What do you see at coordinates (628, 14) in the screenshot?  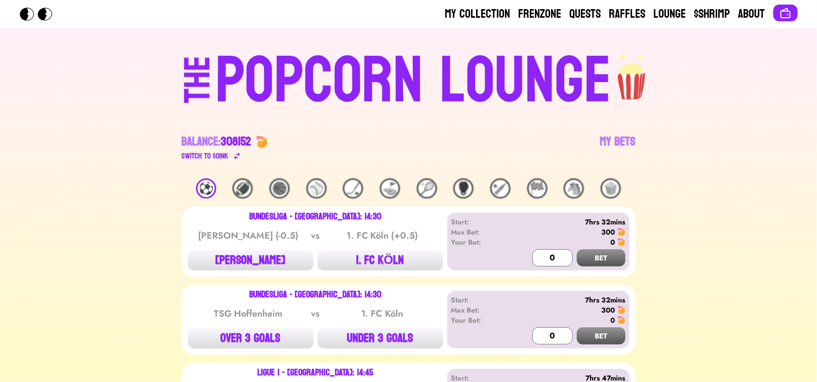 I see `a: Raffles` at bounding box center [628, 14].